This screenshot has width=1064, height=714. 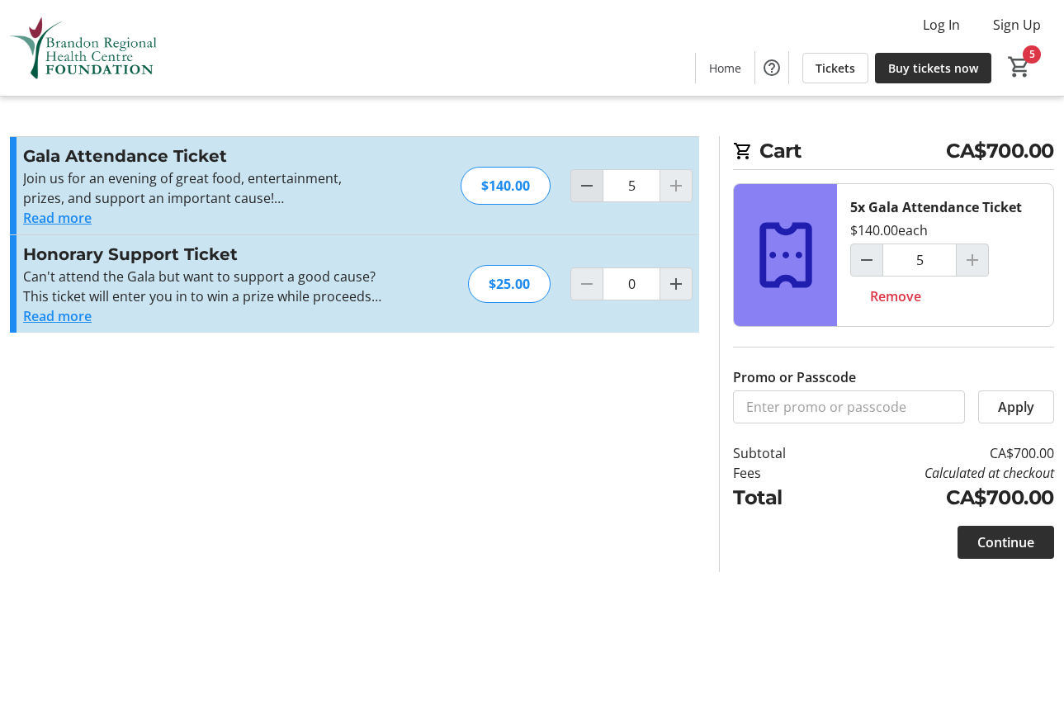 What do you see at coordinates (779, 453) in the screenshot?
I see `td: Subtotal` at bounding box center [779, 453].